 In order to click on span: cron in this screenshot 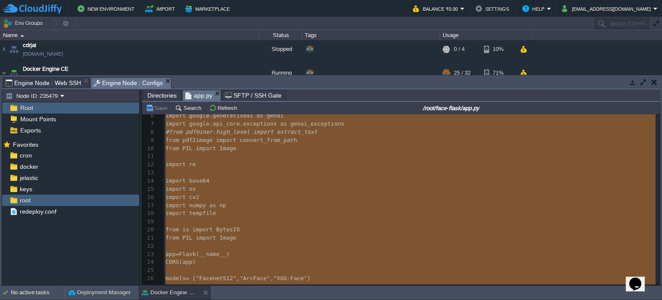, I will do `click(25, 155)`.